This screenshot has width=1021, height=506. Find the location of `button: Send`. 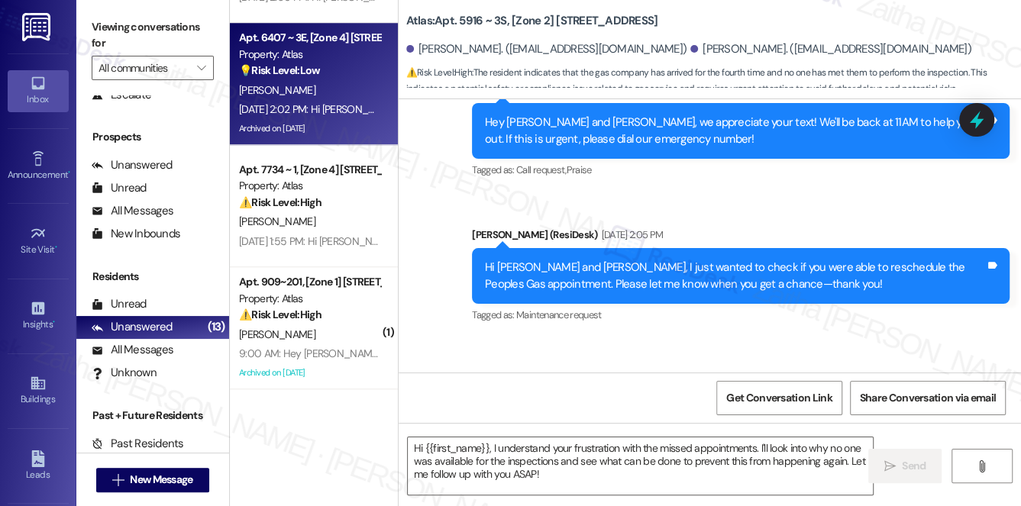

button: Send is located at coordinates (905, 466).